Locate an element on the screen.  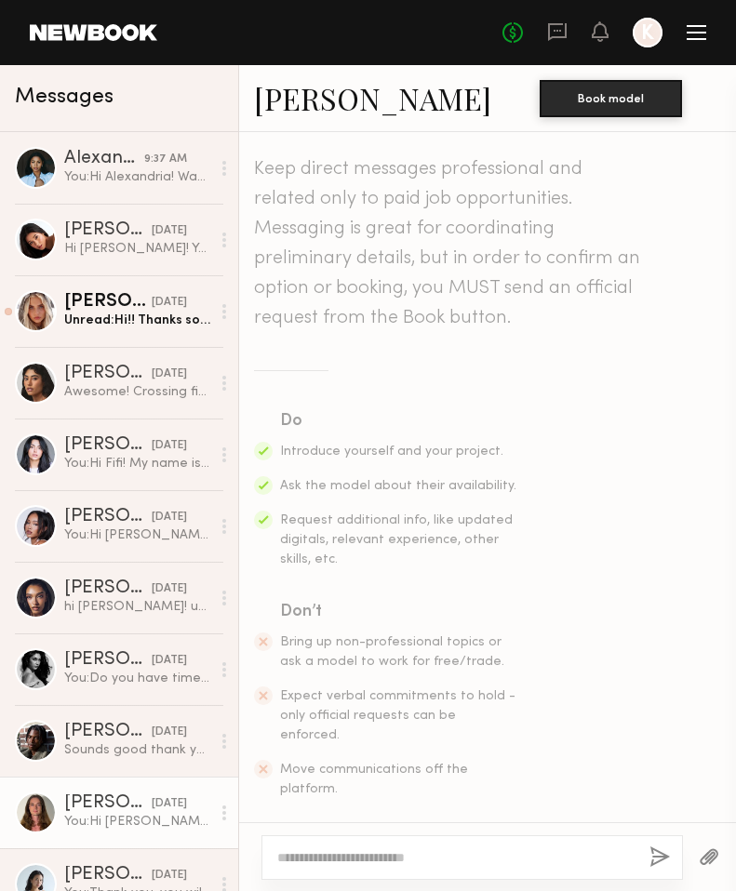
button: Book model is located at coordinates (610, 99).